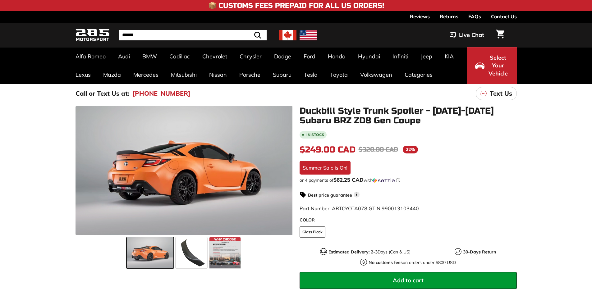 The image size is (592, 296). I want to click on strong: Best price guarantee, so click(330, 195).